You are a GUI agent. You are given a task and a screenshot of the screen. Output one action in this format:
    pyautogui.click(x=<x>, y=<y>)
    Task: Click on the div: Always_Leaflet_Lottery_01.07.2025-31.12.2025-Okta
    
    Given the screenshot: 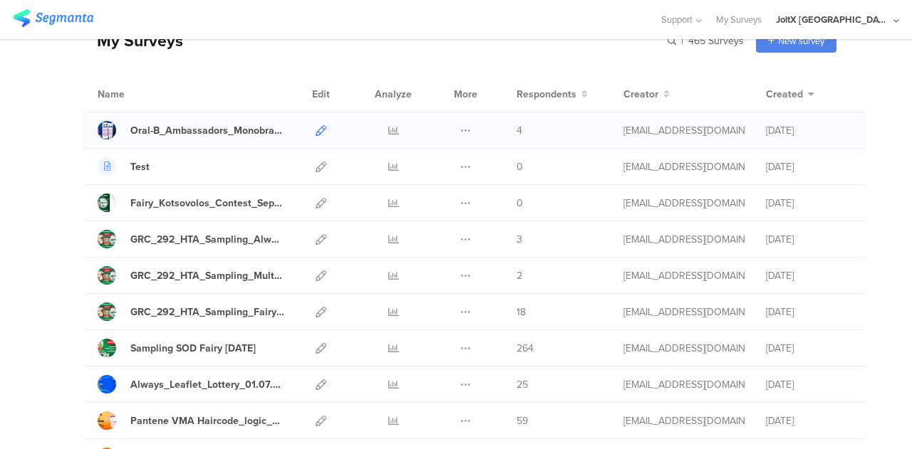 What is the action you would take?
    pyautogui.click(x=207, y=385)
    